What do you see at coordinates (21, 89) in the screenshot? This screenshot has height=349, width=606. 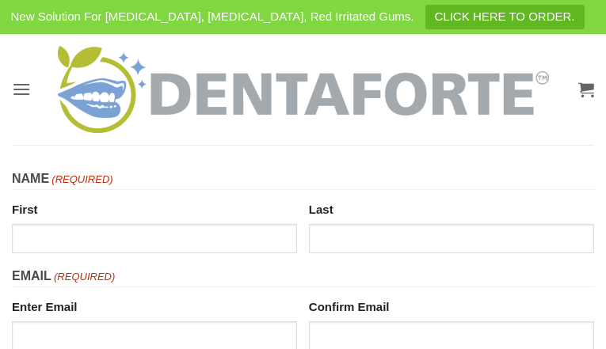 I see `a: Menu` at bounding box center [21, 89].